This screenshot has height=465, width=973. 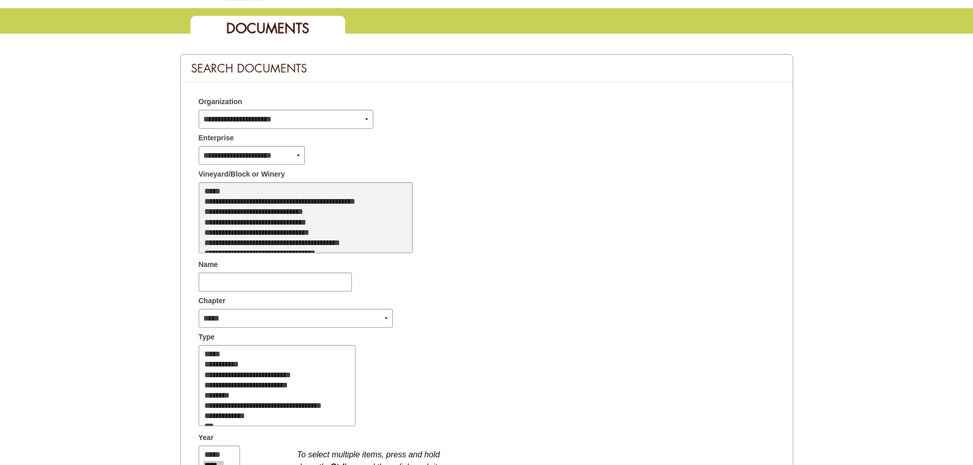 What do you see at coordinates (208, 264) in the screenshot?
I see `span: Name` at bounding box center [208, 264].